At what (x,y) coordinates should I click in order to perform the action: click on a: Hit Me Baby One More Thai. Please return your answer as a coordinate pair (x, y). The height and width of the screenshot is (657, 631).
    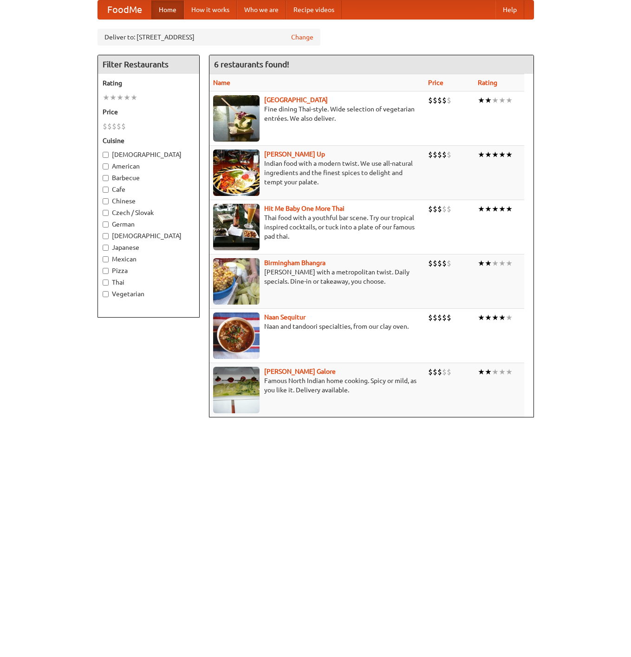
    Looking at the image, I should click on (304, 208).